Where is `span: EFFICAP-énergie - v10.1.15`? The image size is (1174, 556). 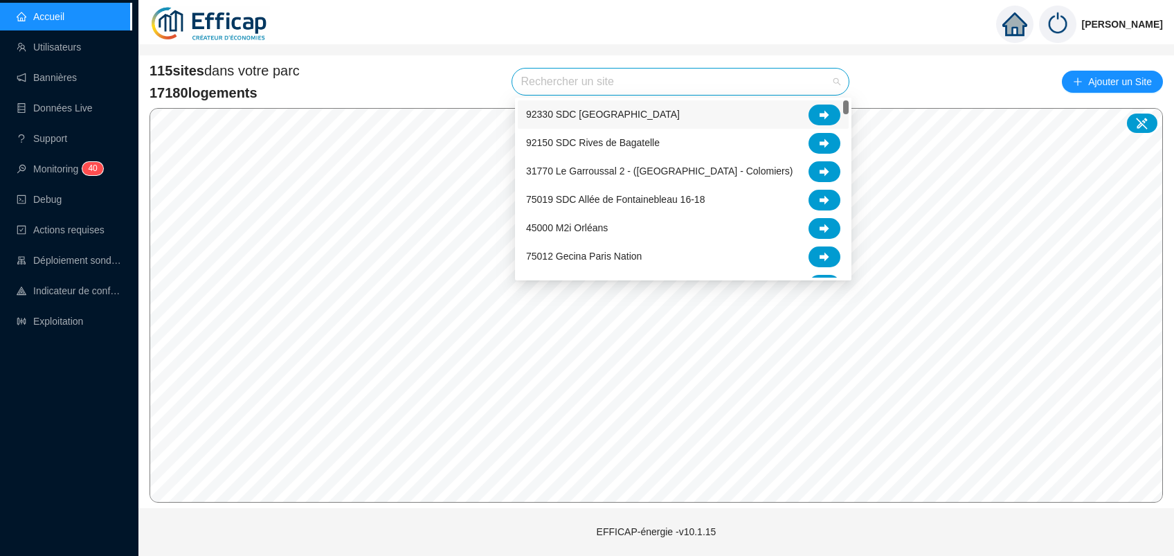
span: EFFICAP-énergie - v10.1.15 is located at coordinates (656, 532).